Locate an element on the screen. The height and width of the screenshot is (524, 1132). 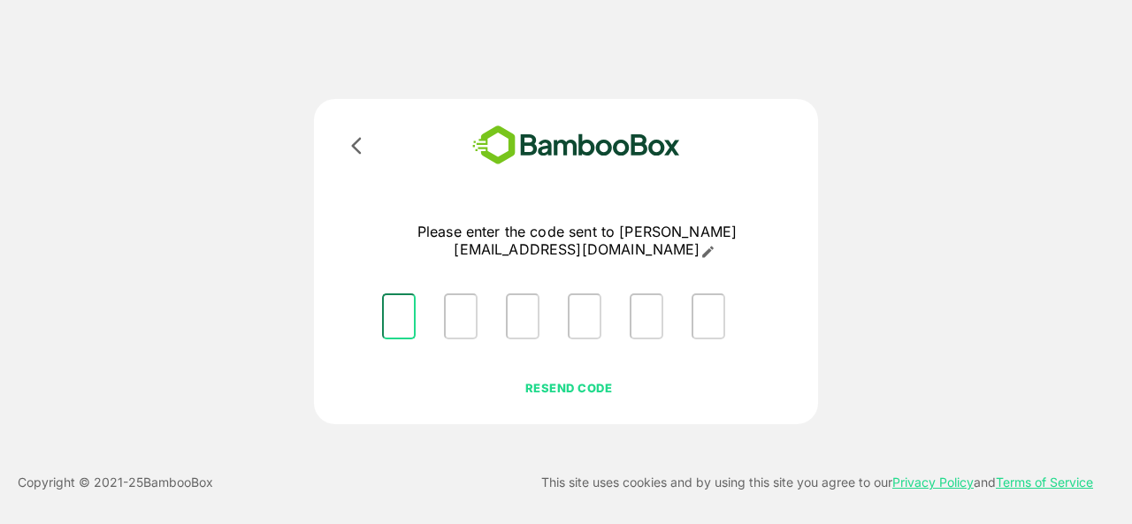
input: Please enter OTP character 1 is located at coordinates (399, 317).